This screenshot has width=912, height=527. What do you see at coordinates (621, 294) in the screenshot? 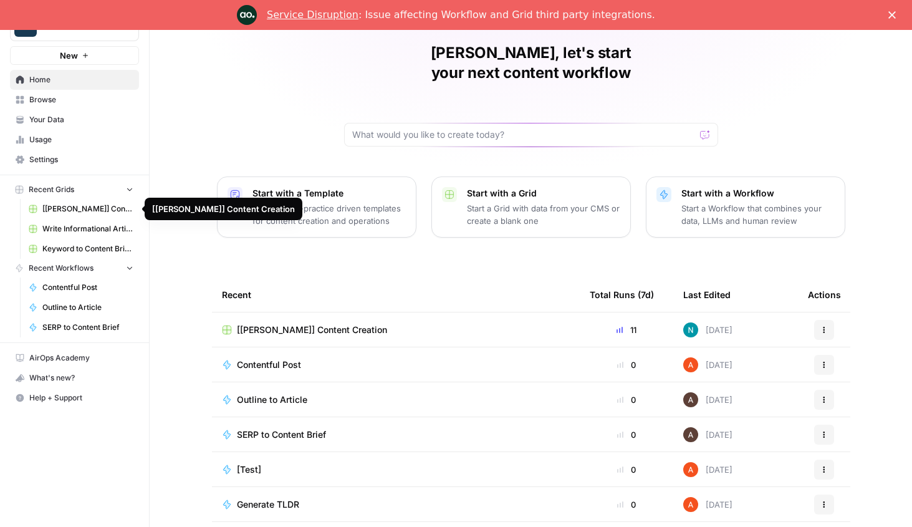
I see `div: Total Runs (7d)` at bounding box center [621, 294].